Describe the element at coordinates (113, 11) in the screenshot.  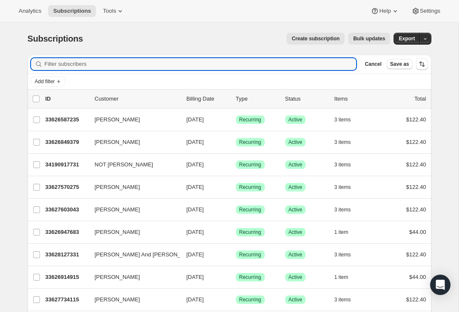
I see `button: Tools` at that location.